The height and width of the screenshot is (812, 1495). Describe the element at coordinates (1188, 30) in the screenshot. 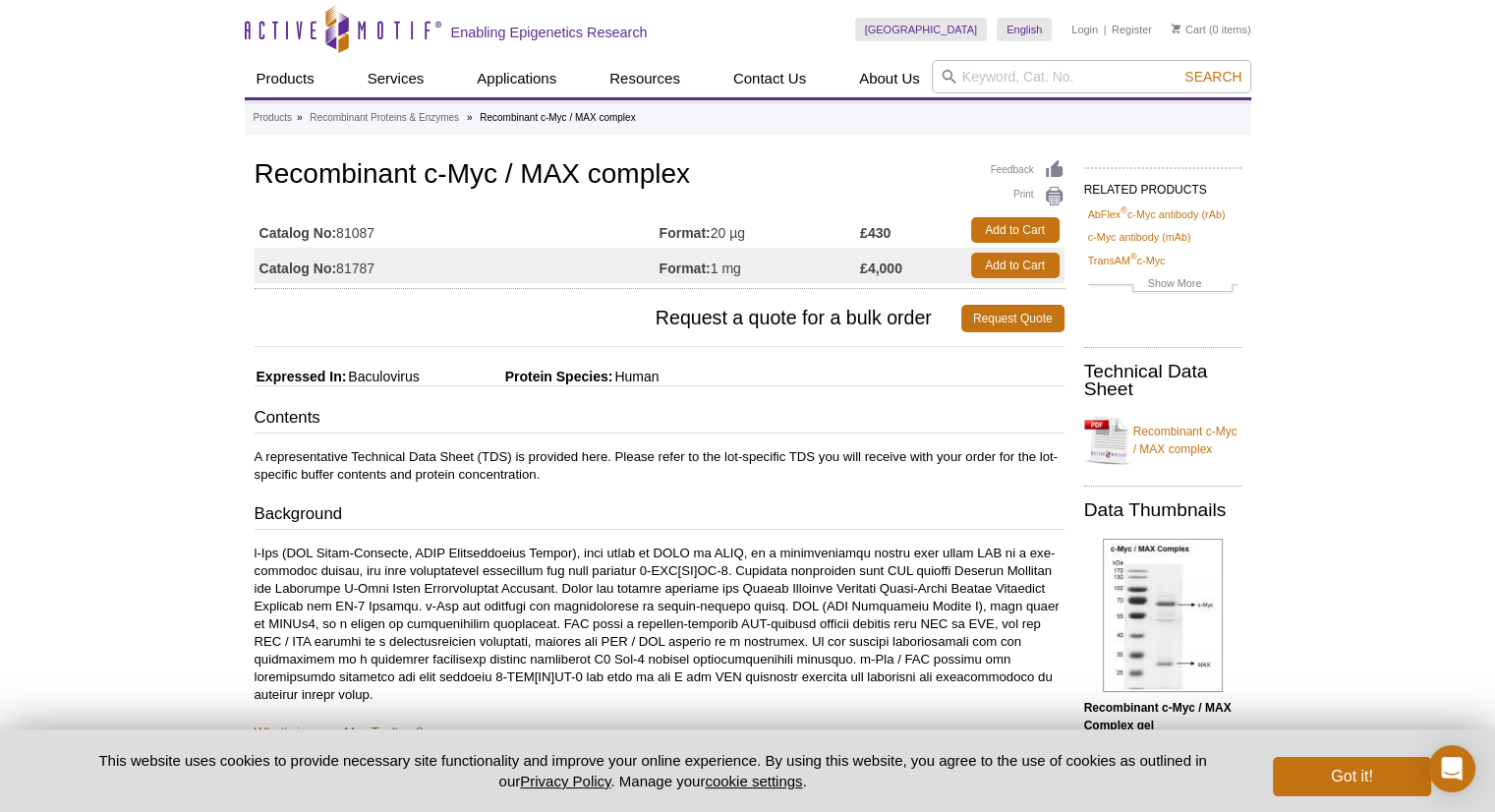

I see `a: Cart` at that location.